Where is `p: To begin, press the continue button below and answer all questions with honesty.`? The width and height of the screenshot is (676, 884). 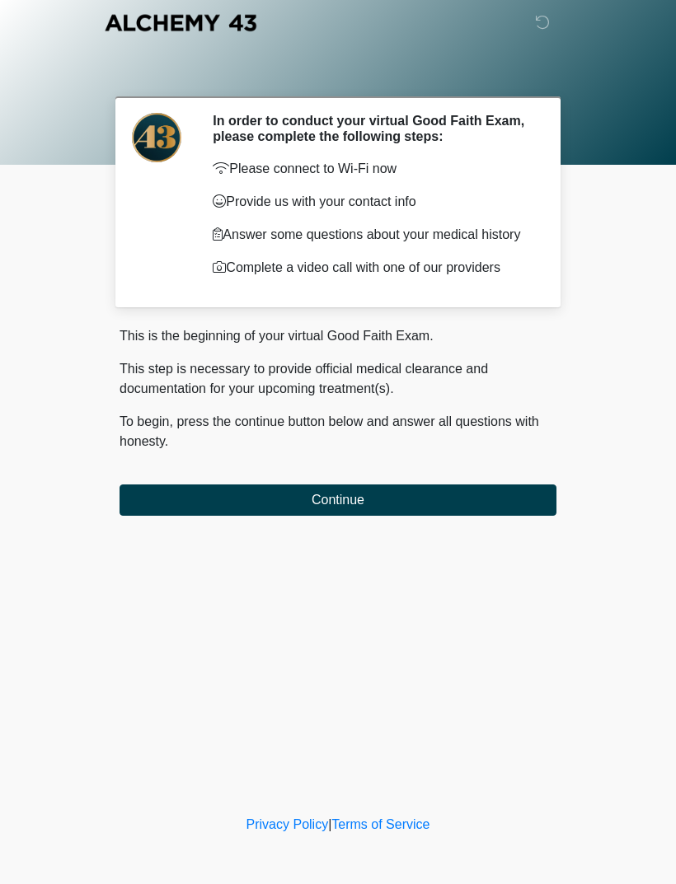 p: To begin, press the continue button below and answer all questions with honesty. is located at coordinates (338, 432).